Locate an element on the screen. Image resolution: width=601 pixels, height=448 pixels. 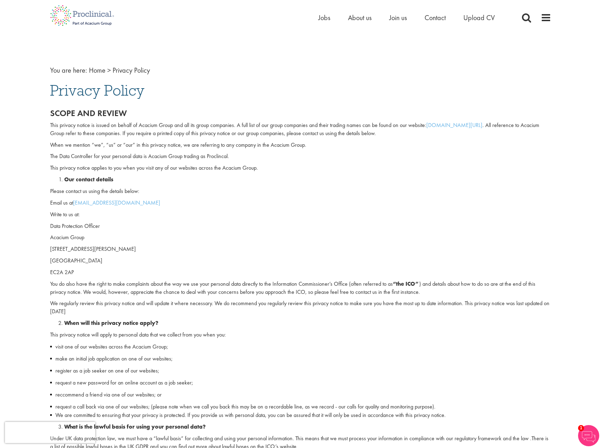
li: make an initial job application on one of our websites; is located at coordinates (301, 359).